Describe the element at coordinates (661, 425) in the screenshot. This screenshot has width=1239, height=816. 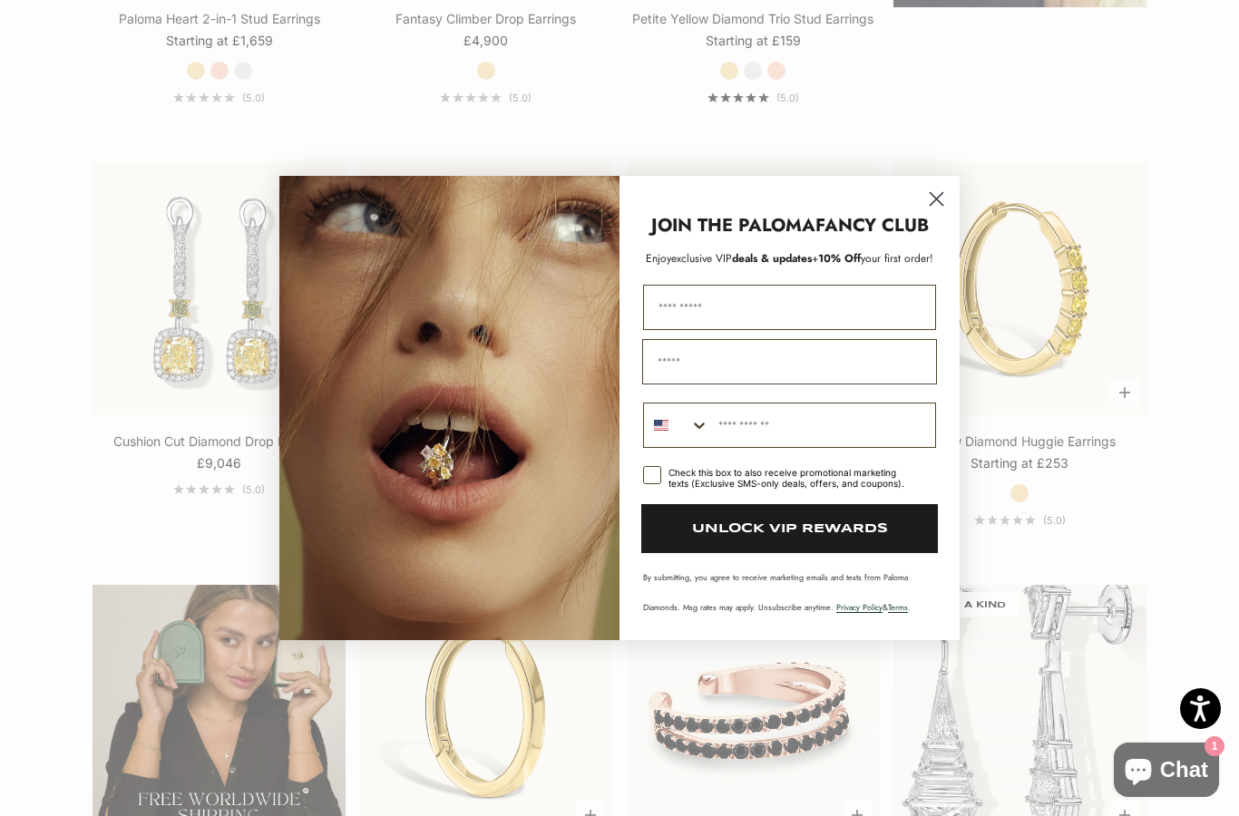
I see `img: United States` at that location.